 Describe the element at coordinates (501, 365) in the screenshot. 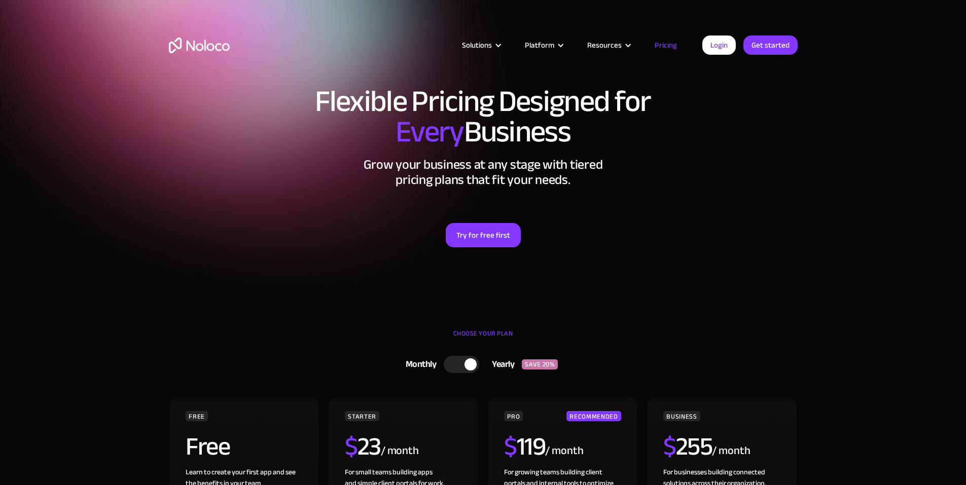

I see `div: Yearly` at that location.